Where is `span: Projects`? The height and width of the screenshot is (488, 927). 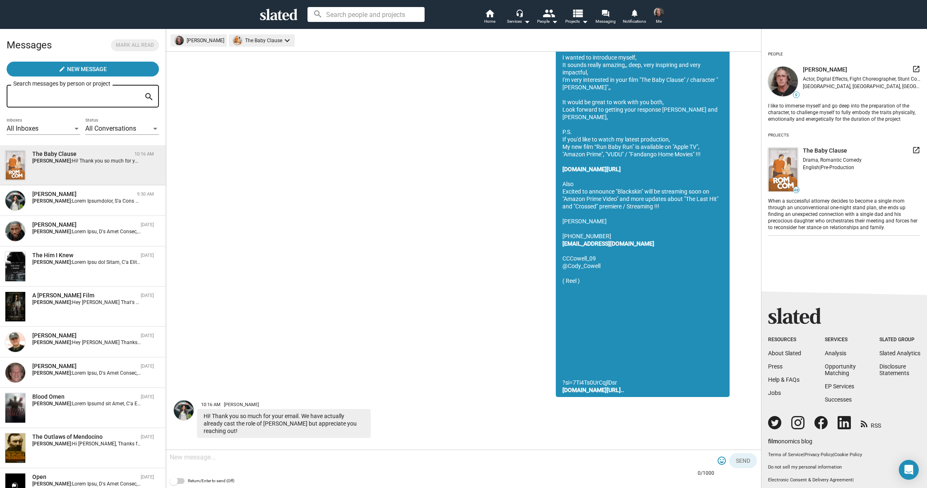
span: Projects is located at coordinates (577, 22).